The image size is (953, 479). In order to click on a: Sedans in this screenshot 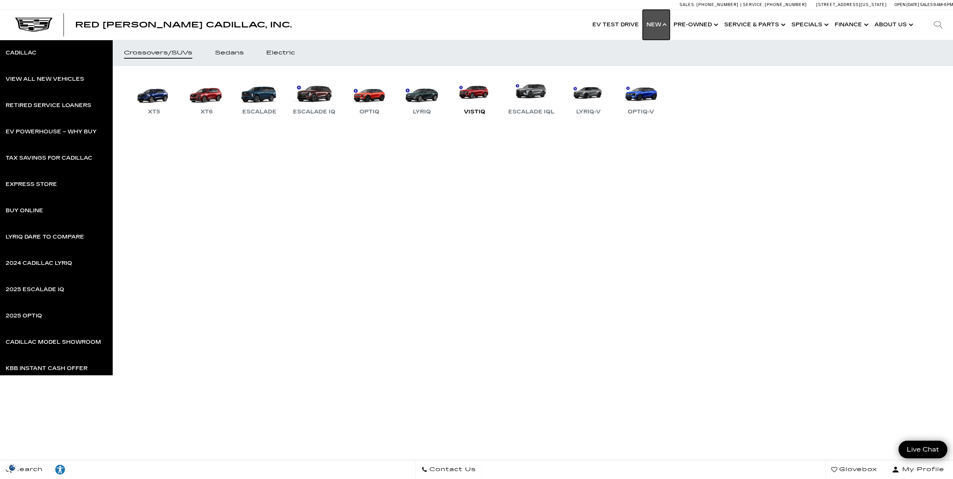, I will do `click(229, 53)`.